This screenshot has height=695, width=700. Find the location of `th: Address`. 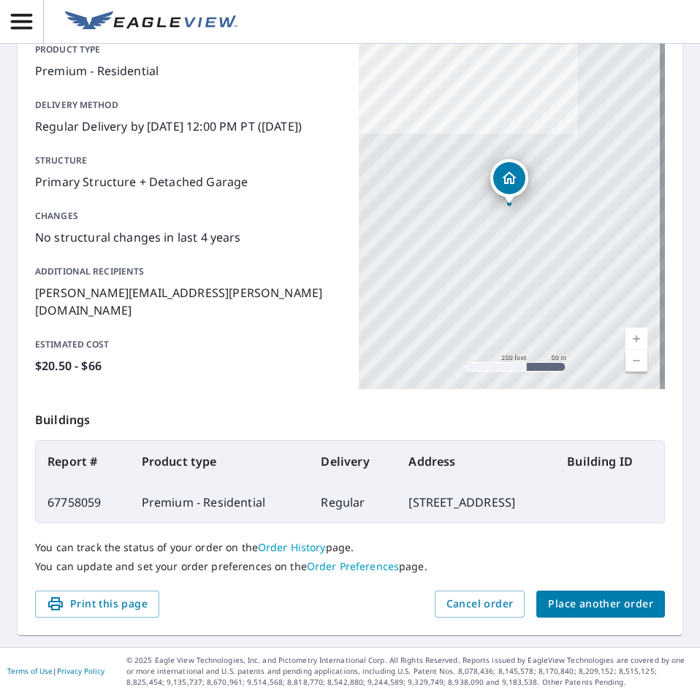

th: Address is located at coordinates (475, 462).